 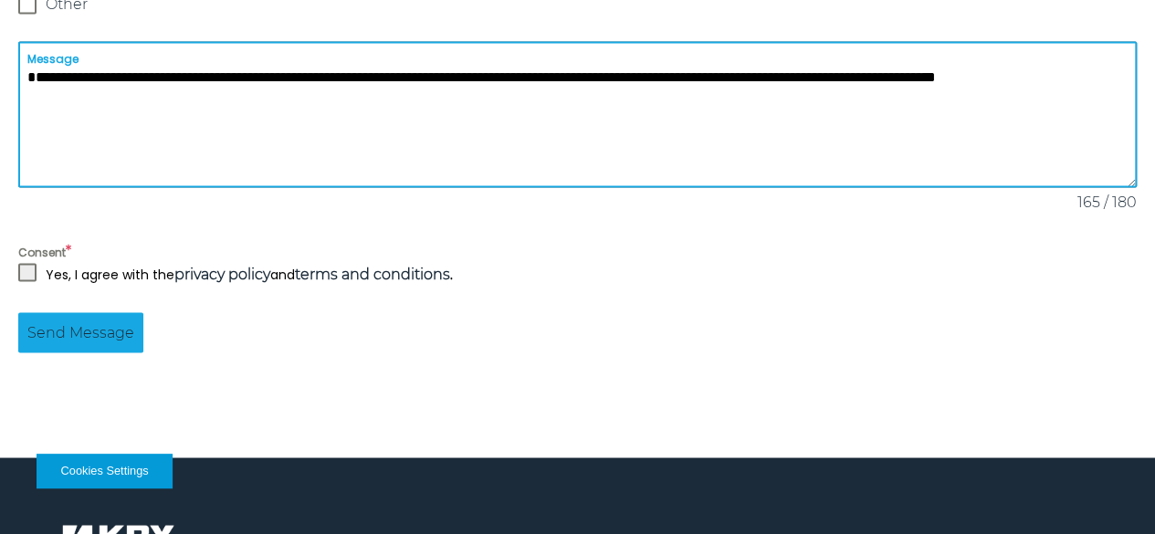 I want to click on div: Chat Widget, so click(x=1109, y=490).